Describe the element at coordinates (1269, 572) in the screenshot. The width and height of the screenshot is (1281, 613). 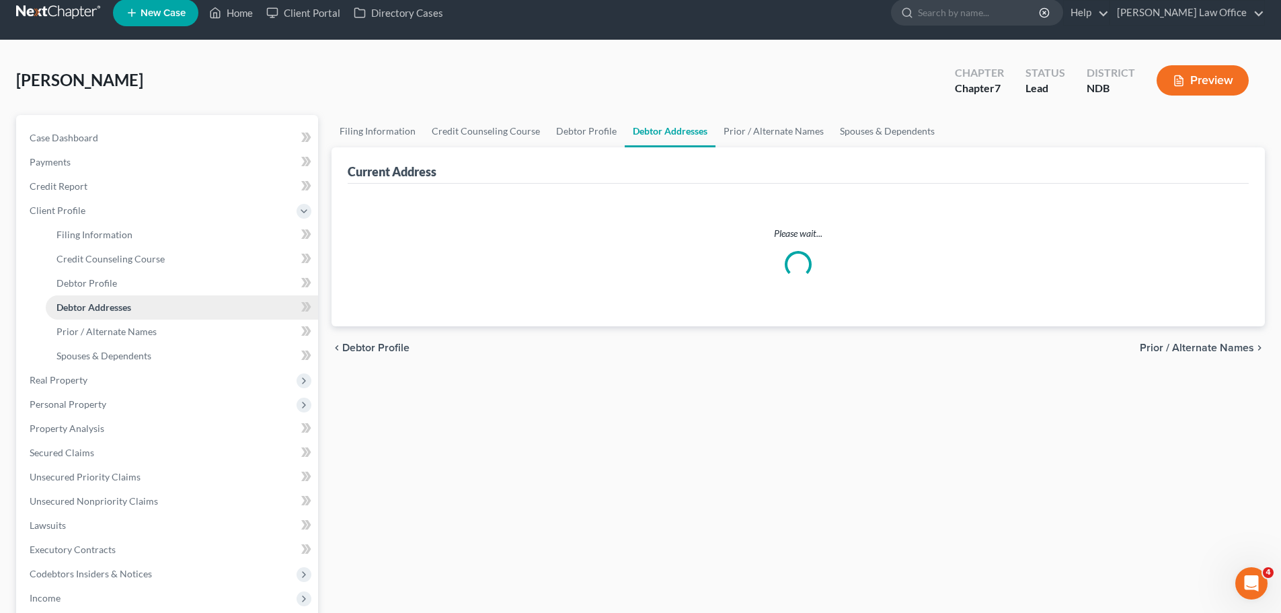
I see `span: 4` at that location.